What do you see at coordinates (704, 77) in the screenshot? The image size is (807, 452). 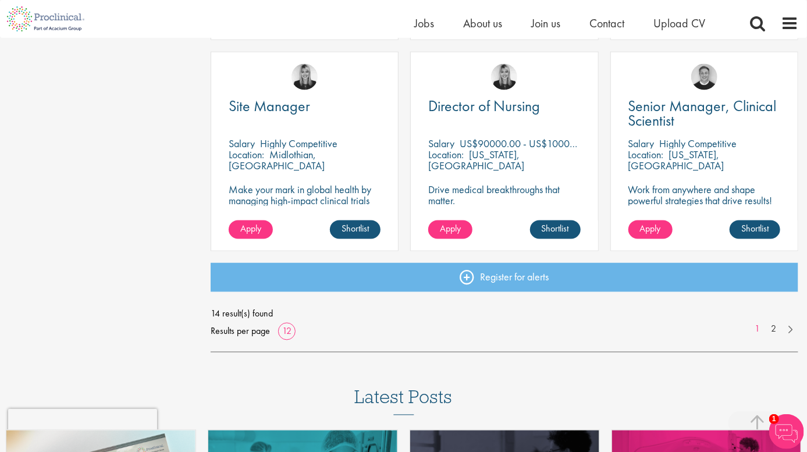 I see `img: Bo Forsen` at bounding box center [704, 77].